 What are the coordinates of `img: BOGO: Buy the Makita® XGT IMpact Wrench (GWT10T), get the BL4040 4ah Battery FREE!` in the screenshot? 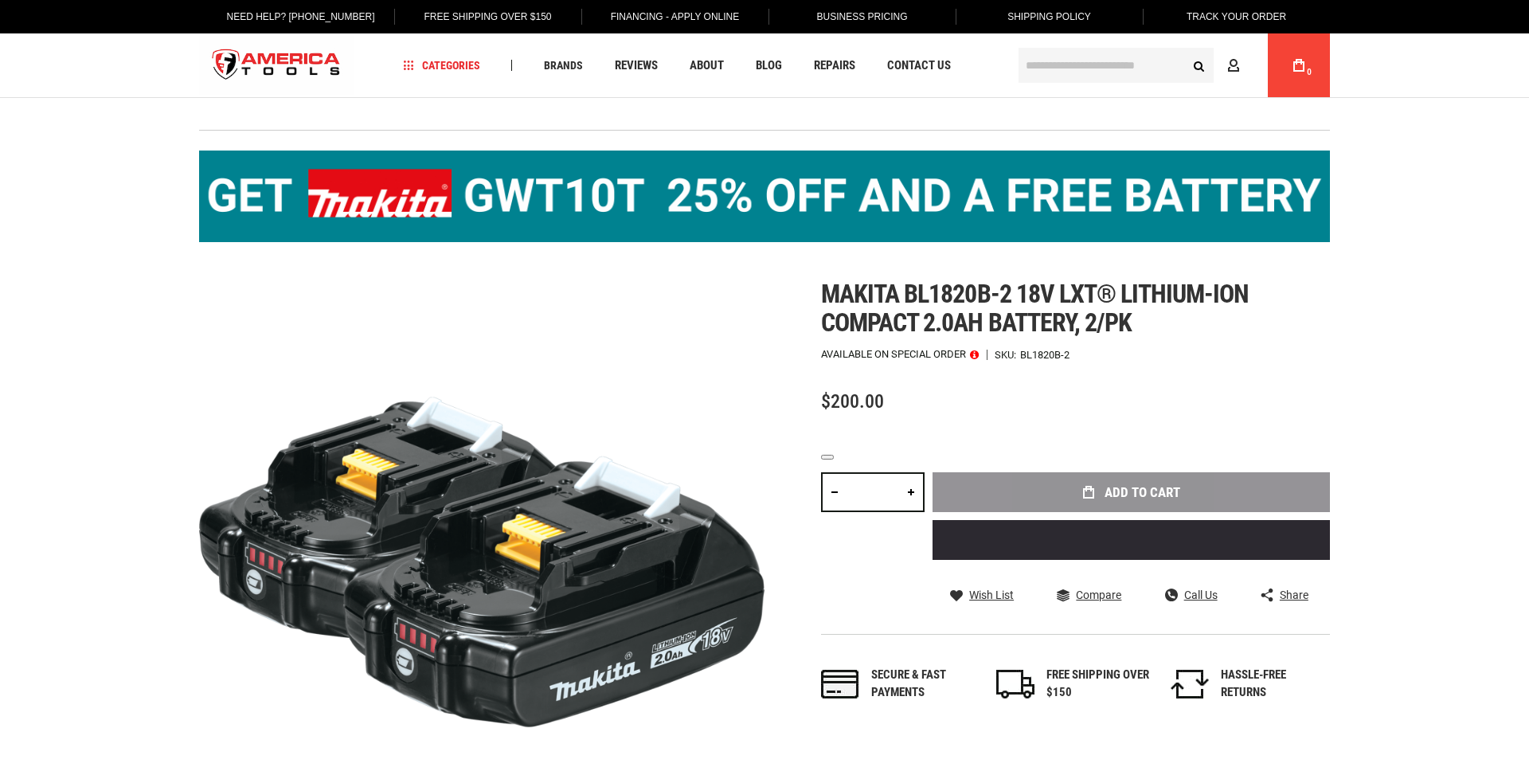 It's located at (765, 196).